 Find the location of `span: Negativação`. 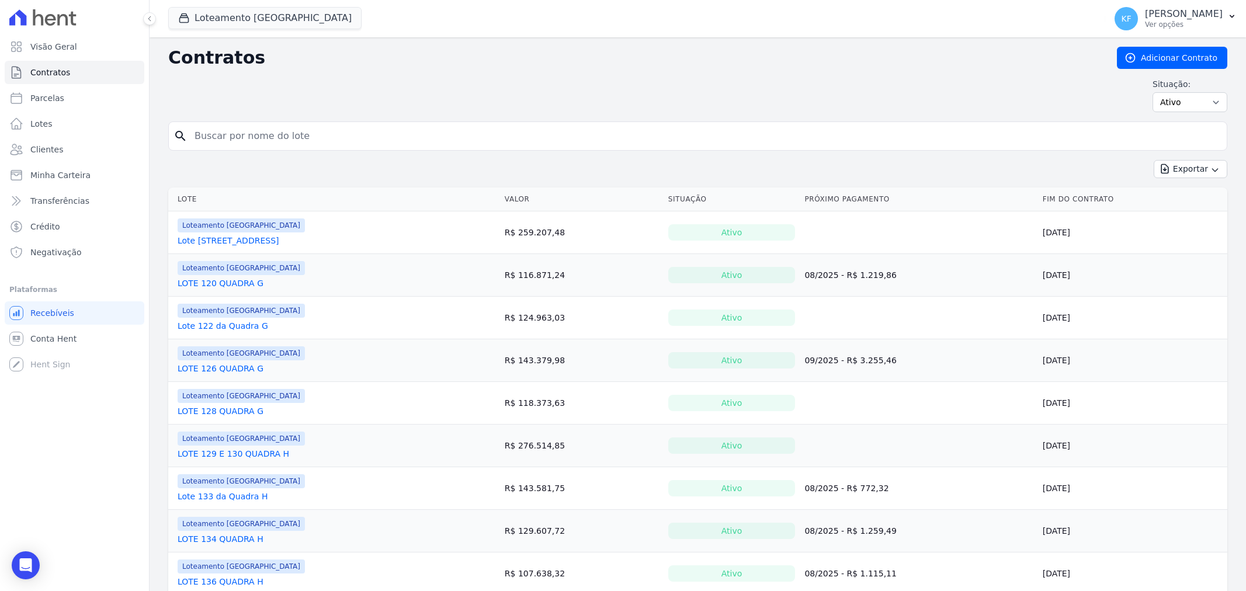

span: Negativação is located at coordinates (56, 252).